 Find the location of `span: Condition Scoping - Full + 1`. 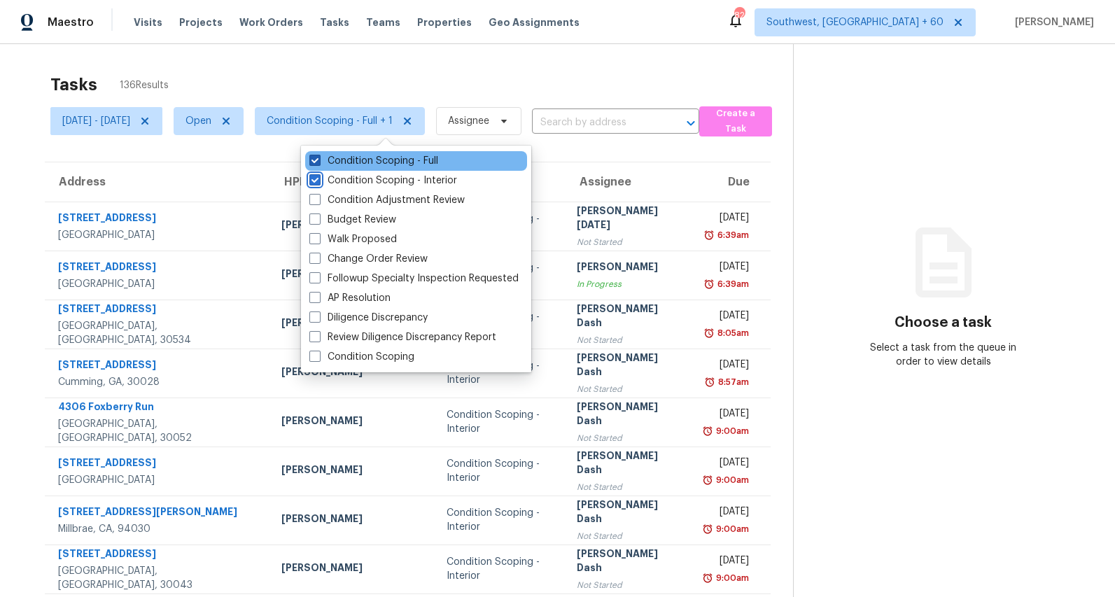

span: Condition Scoping - Full + 1 is located at coordinates (330, 121).